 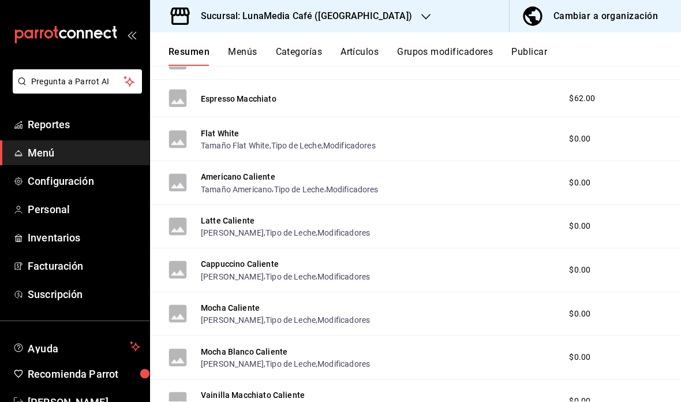 I want to click on span: Ayuda, so click(x=76, y=346).